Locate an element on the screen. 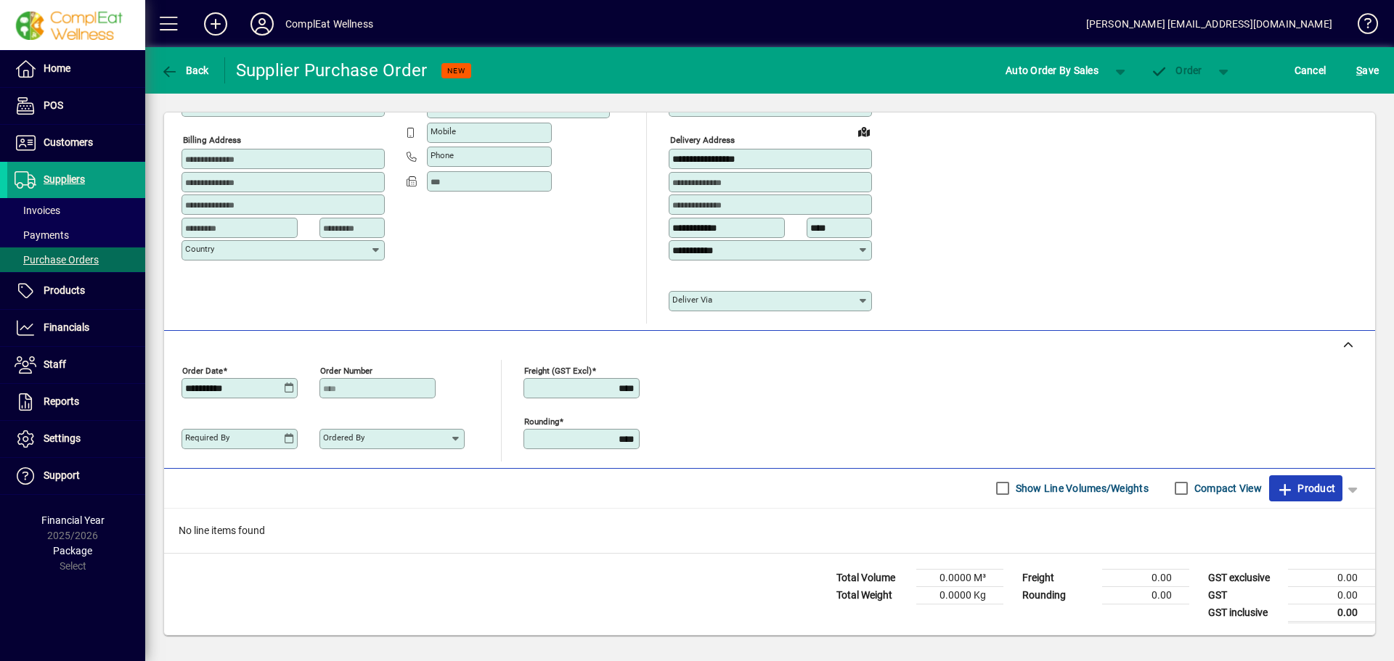 This screenshot has height=661, width=1394. mat-label: Rounding is located at coordinates (542, 421).